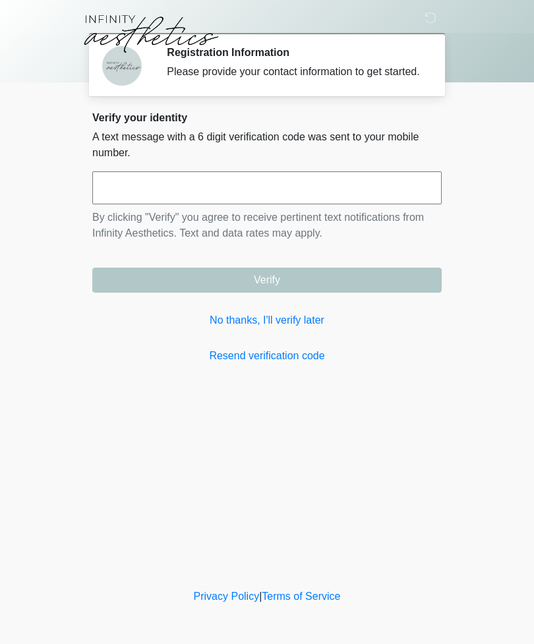  I want to click on a: Resend verification code, so click(267, 356).